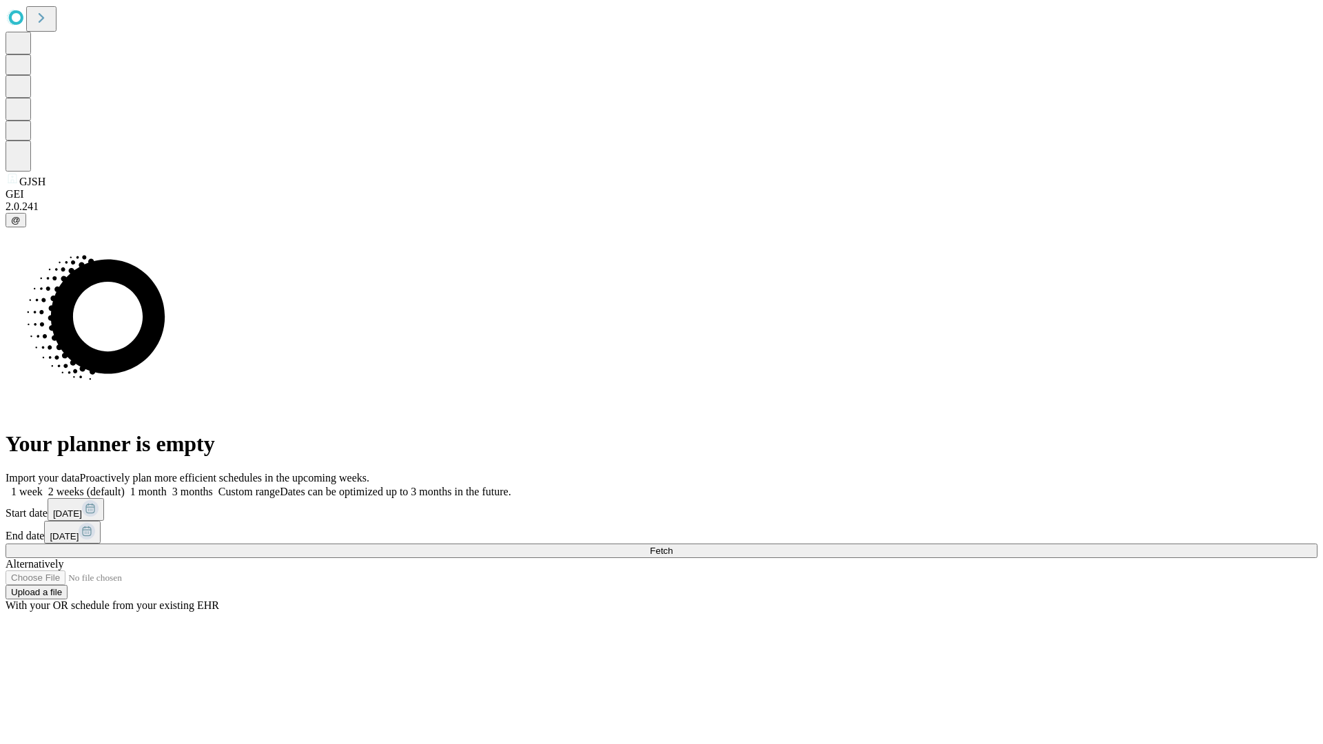 The height and width of the screenshot is (744, 1323). What do you see at coordinates (395, 491) in the screenshot?
I see `span: Dates can be optimized up to 3 months in the future.` at bounding box center [395, 491].